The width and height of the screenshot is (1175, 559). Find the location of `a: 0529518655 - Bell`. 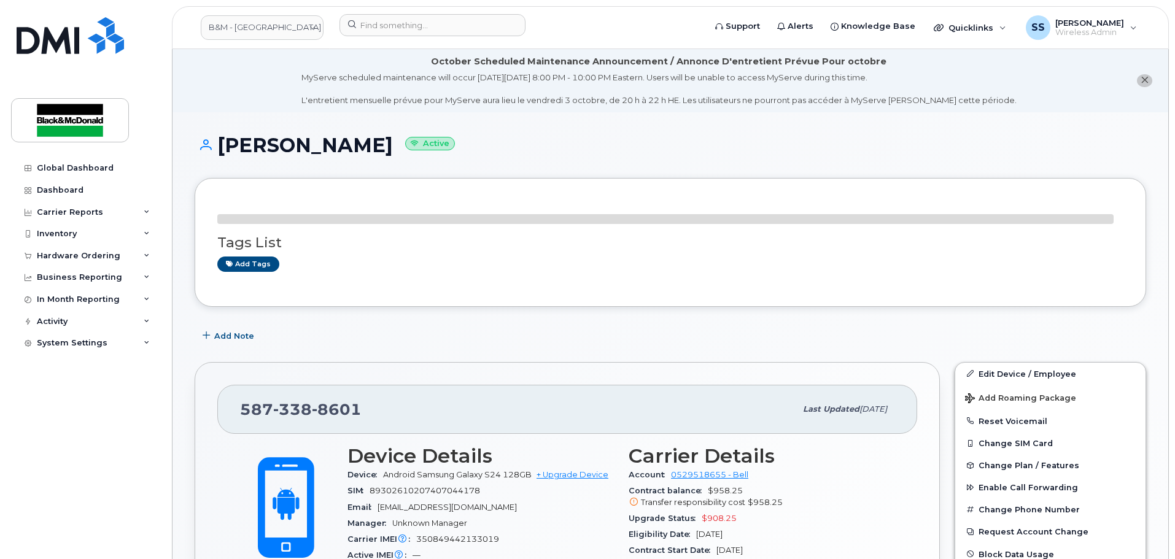

a: 0529518655 - Bell is located at coordinates (709, 474).